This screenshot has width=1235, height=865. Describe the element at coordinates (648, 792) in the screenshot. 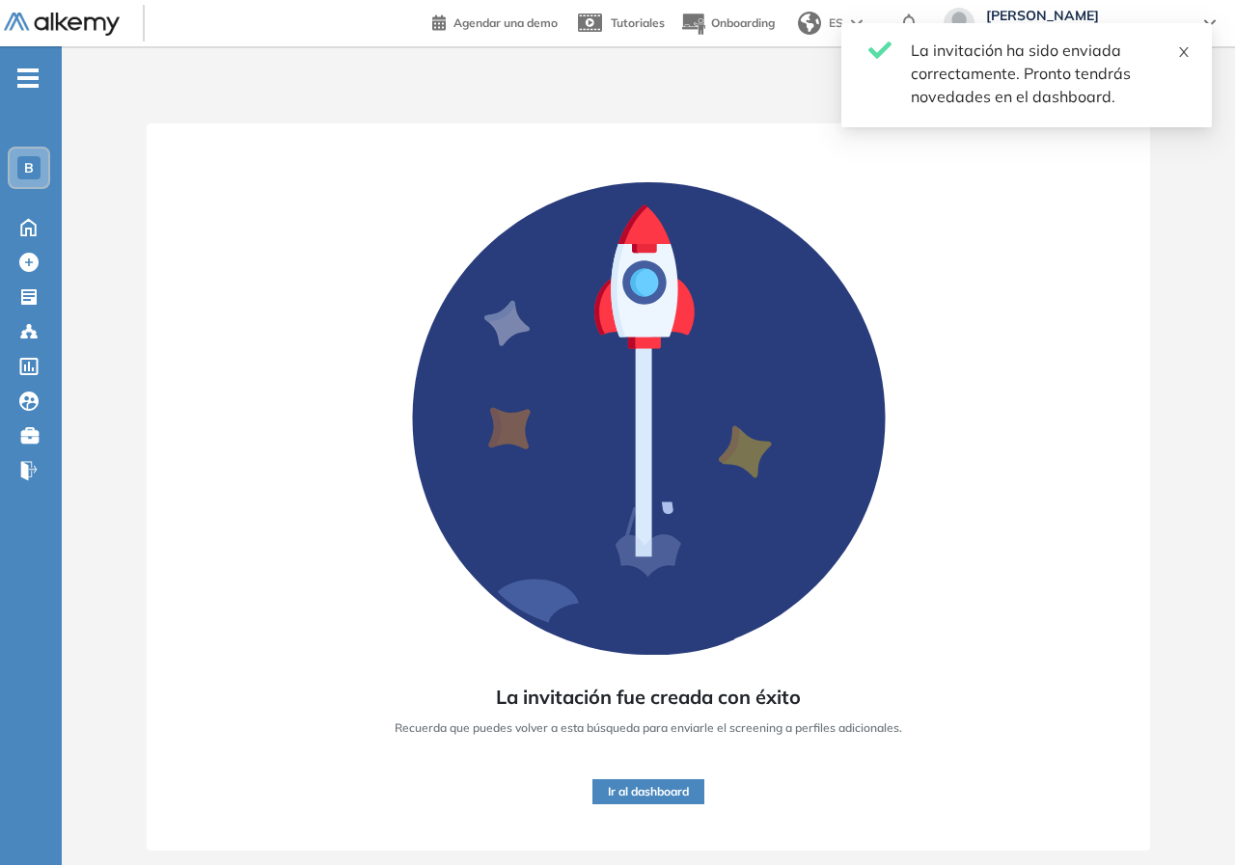

I see `button: Ir al dashboard` at that location.